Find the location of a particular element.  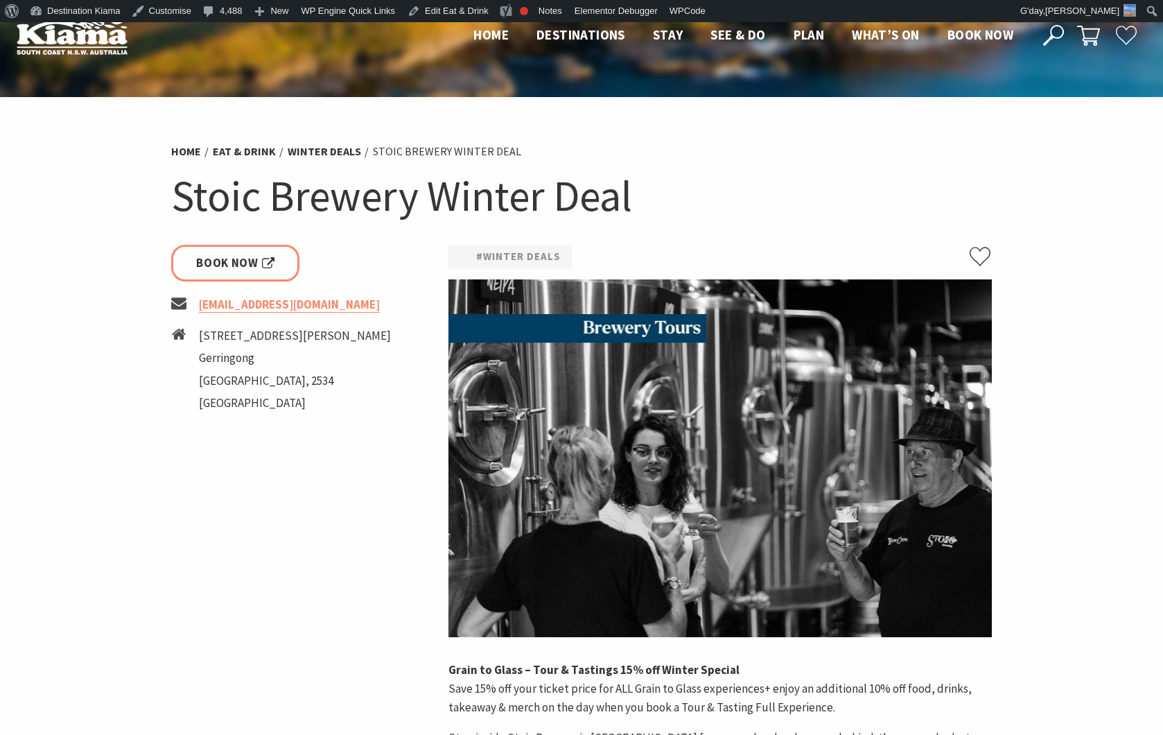

li: Stoic Brewery Winter Deal is located at coordinates (447, 152).